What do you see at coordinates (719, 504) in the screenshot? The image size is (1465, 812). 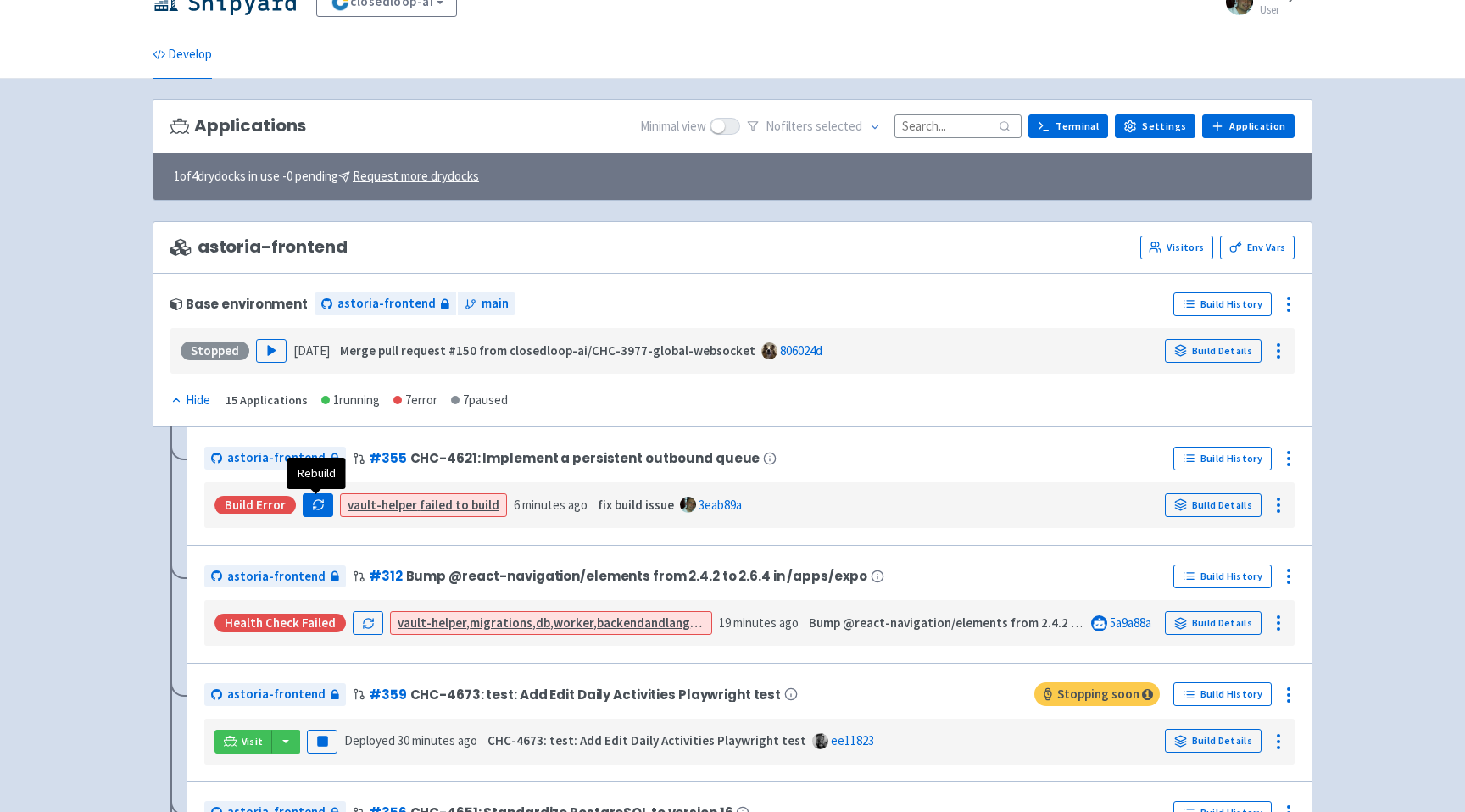 I see `a: 3eab89a` at bounding box center [719, 504].